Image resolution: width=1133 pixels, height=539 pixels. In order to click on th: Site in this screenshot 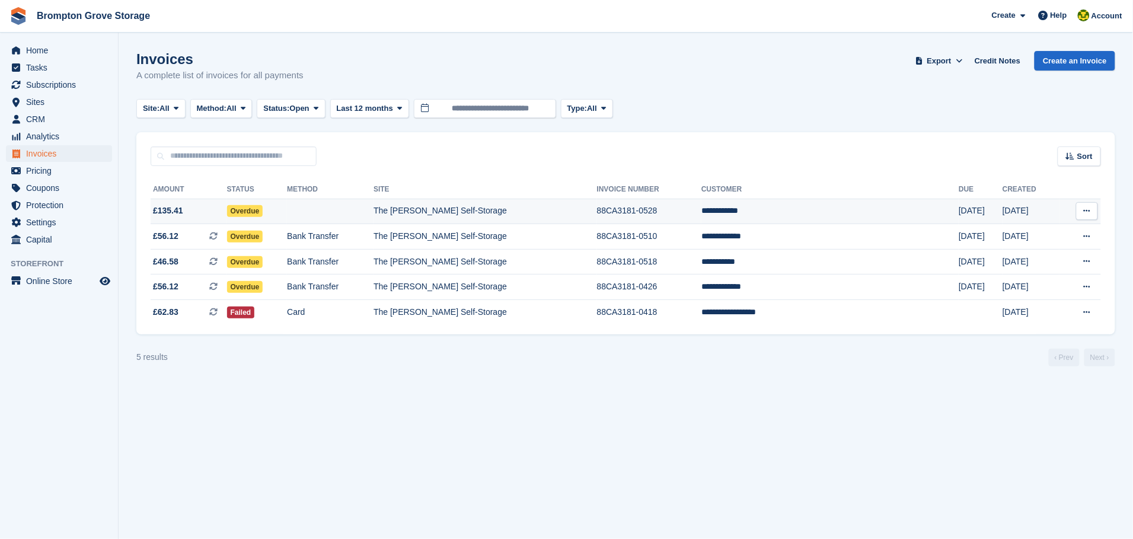, I will do `click(485, 190)`.